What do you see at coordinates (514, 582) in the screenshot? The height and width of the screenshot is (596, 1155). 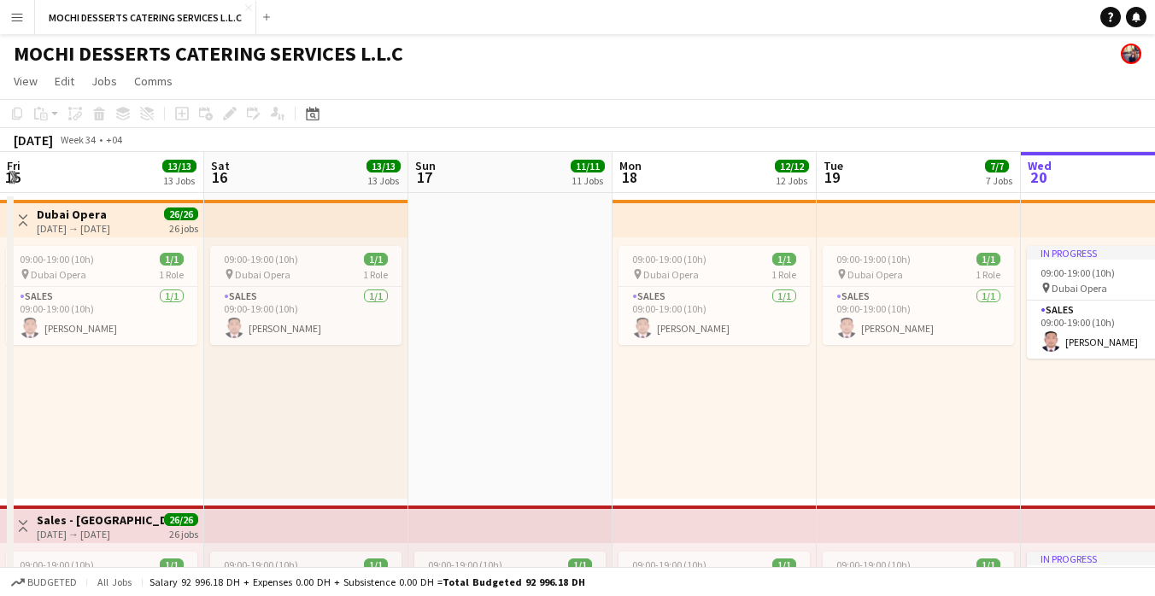 I see `span: Total Budgeted 92 996.18 DH` at bounding box center [514, 582].